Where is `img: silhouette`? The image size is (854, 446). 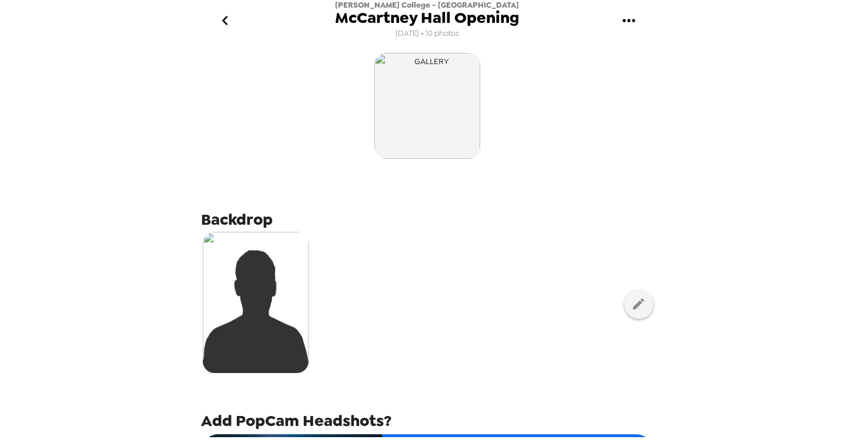 img: silhouette is located at coordinates (256, 302).